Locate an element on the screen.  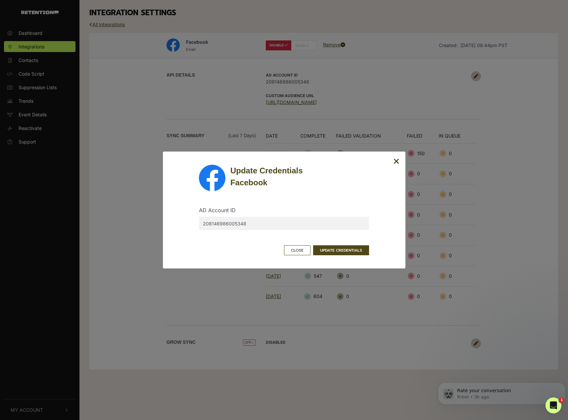
input: [AD Account ID] is located at coordinates (284, 223).